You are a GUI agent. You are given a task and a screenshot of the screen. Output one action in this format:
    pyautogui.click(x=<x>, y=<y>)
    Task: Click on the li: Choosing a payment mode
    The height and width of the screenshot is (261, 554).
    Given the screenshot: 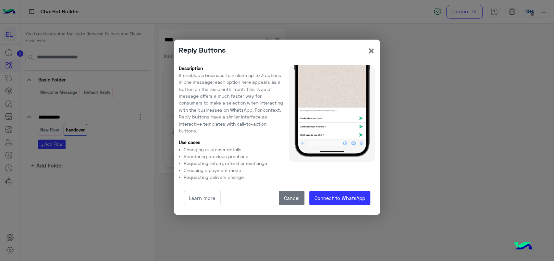 What is the action you would take?
    pyautogui.click(x=234, y=170)
    